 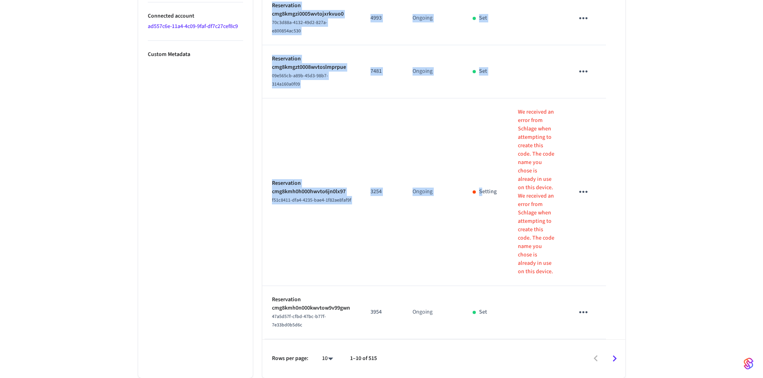 What do you see at coordinates (290, 359) in the screenshot?
I see `p: Rows per page:` at bounding box center [290, 359].